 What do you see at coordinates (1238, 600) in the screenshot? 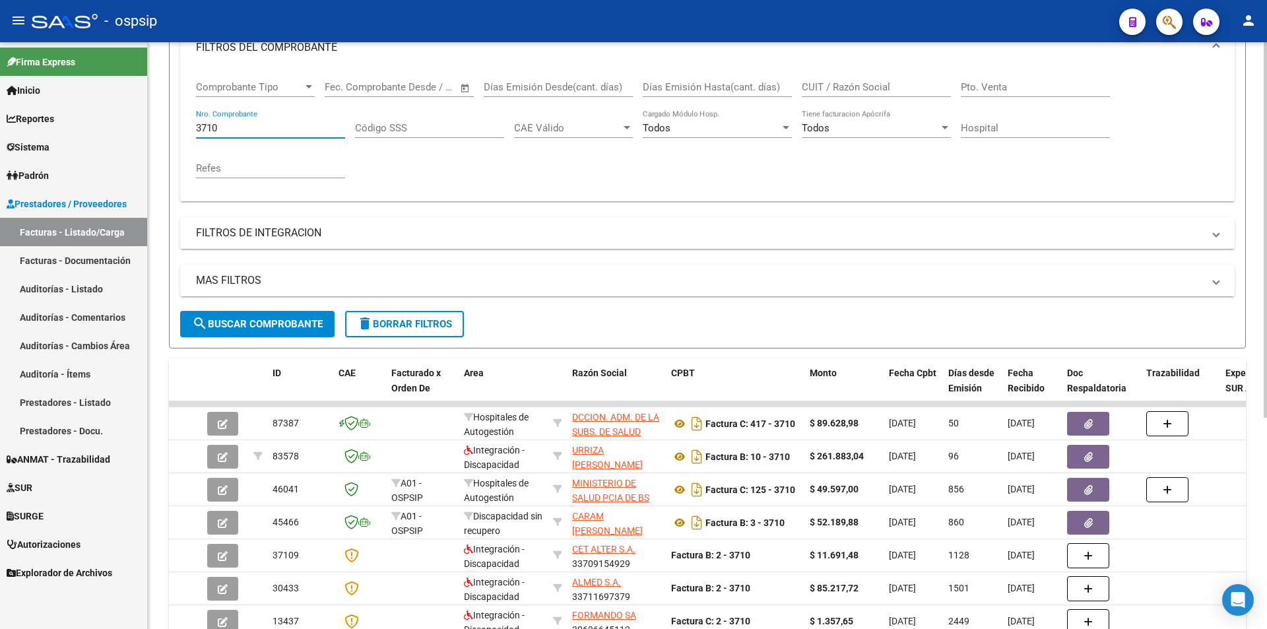
I see `div: Open Intercom Messenger` at bounding box center [1238, 600].